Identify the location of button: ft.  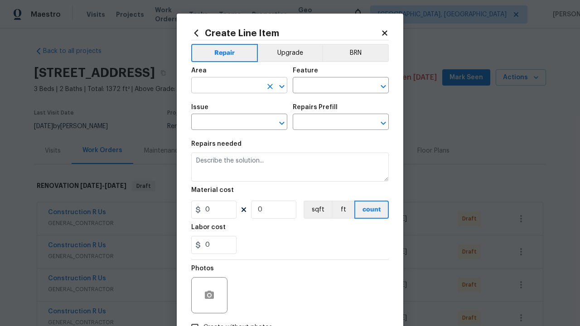
(343, 210).